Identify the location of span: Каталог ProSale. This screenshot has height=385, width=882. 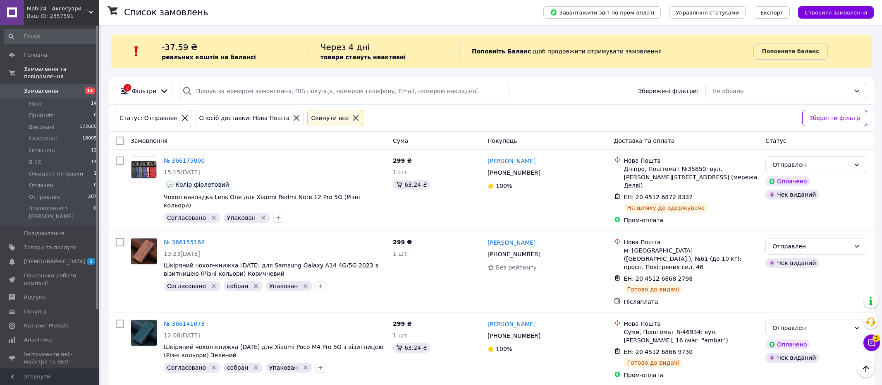
(46, 325).